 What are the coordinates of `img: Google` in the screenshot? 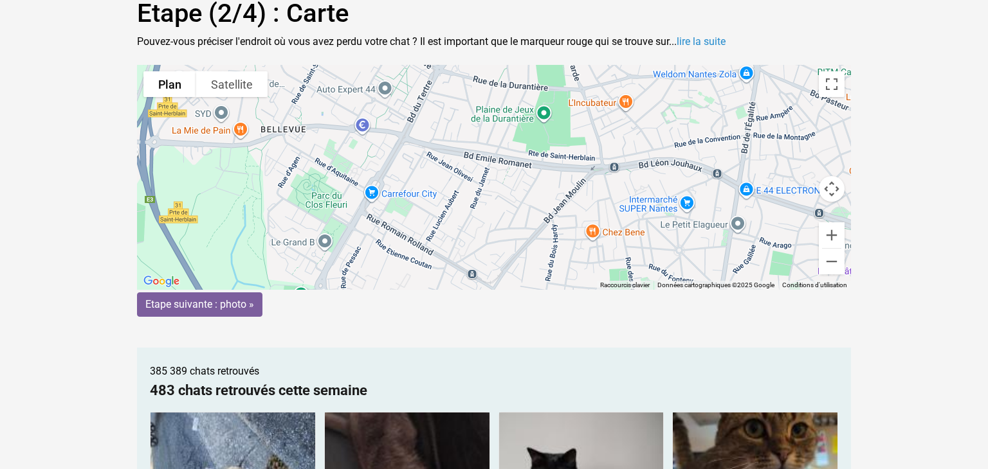 It's located at (161, 282).